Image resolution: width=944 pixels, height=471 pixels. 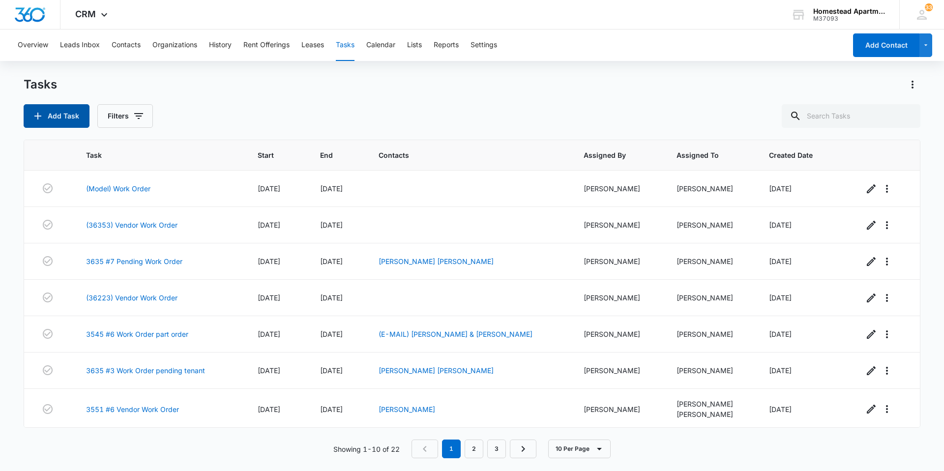 I want to click on button: Calendar, so click(x=381, y=45).